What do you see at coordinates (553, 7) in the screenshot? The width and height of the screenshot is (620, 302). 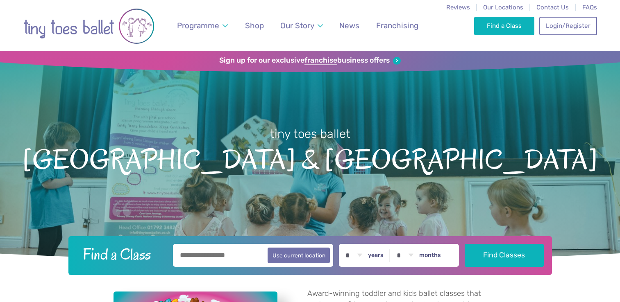 I see `span: Contact Us` at bounding box center [553, 7].